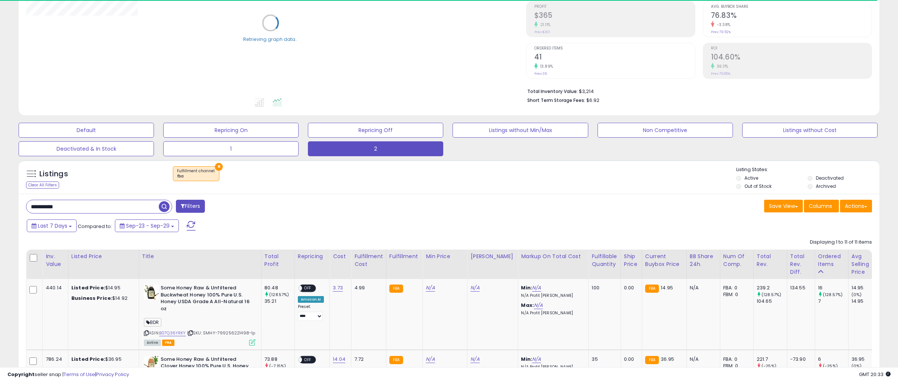 The width and height of the screenshot is (898, 382). Describe the element at coordinates (190, 206) in the screenshot. I see `button: Filters` at that location.